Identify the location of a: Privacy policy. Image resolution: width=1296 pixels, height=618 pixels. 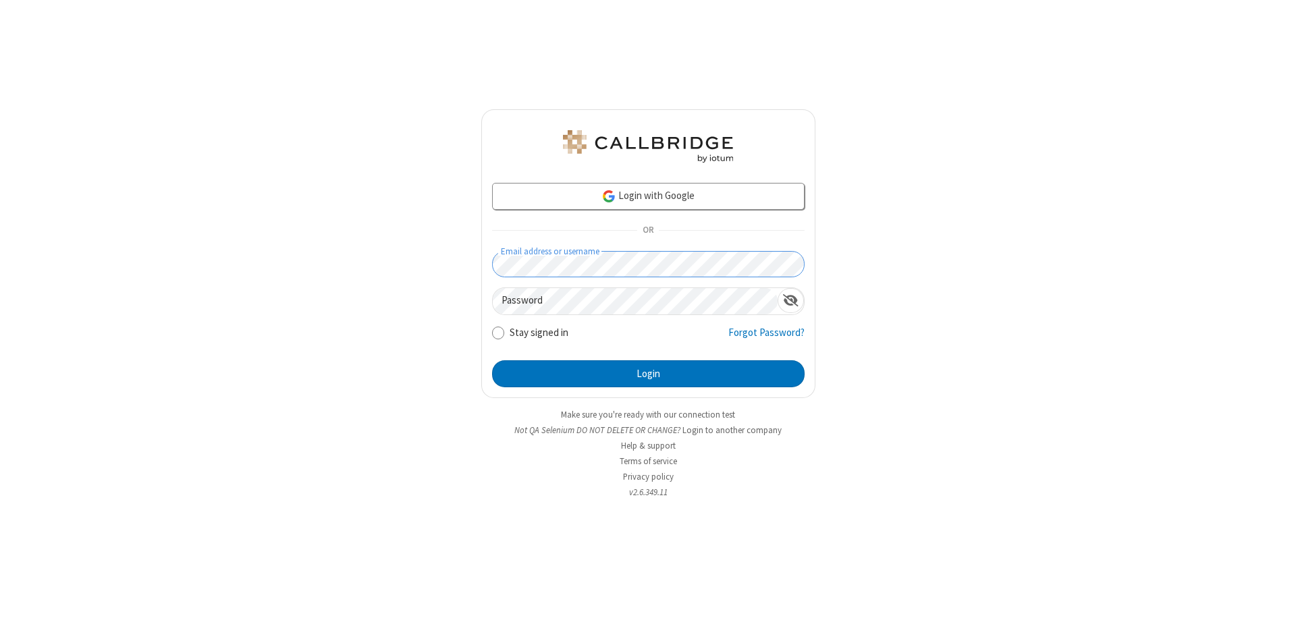
(648, 477).